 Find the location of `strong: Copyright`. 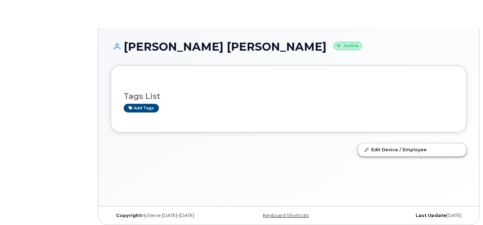

strong: Copyright is located at coordinates (129, 215).